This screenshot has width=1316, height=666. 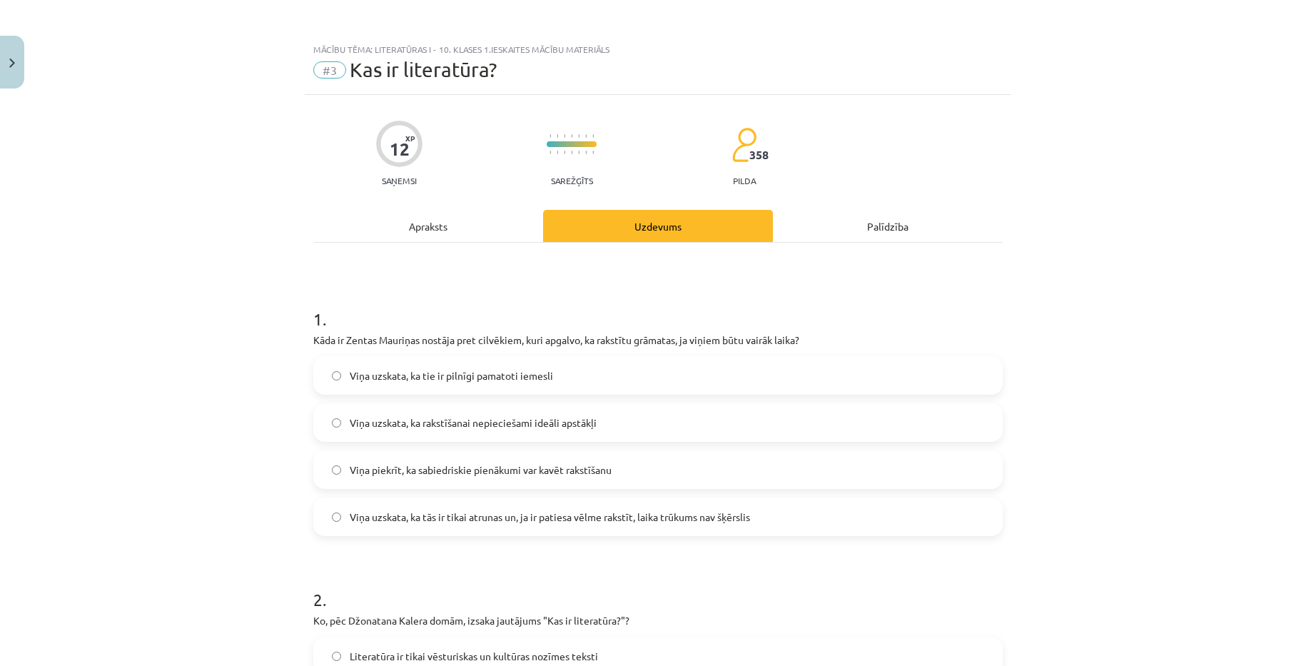 I want to click on span: Viņa uzskata, ka tie ir pilnīgi pamatoti iemesli, so click(x=451, y=375).